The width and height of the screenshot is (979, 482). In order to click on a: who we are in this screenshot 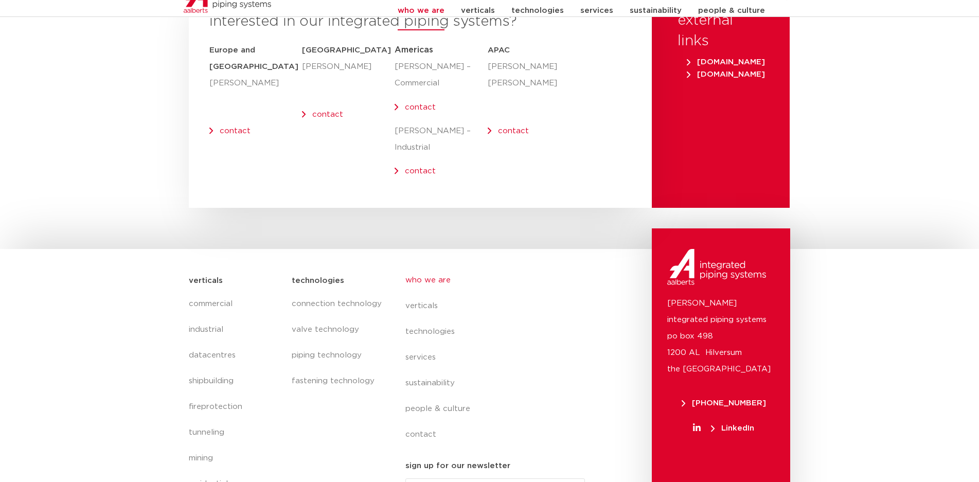, I will do `click(499, 280)`.